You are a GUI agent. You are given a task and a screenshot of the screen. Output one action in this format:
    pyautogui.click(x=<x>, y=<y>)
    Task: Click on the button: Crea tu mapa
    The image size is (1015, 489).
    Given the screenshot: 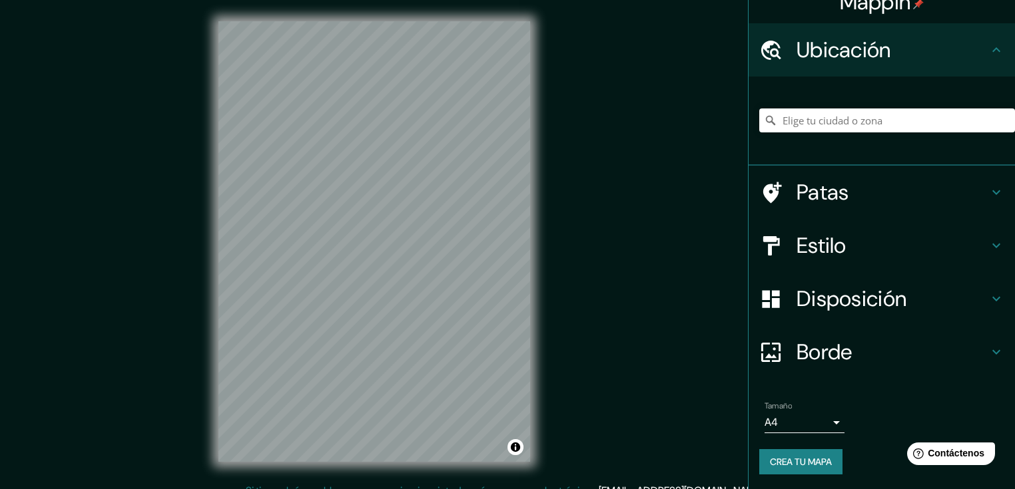 What is the action you would take?
    pyautogui.click(x=800, y=462)
    